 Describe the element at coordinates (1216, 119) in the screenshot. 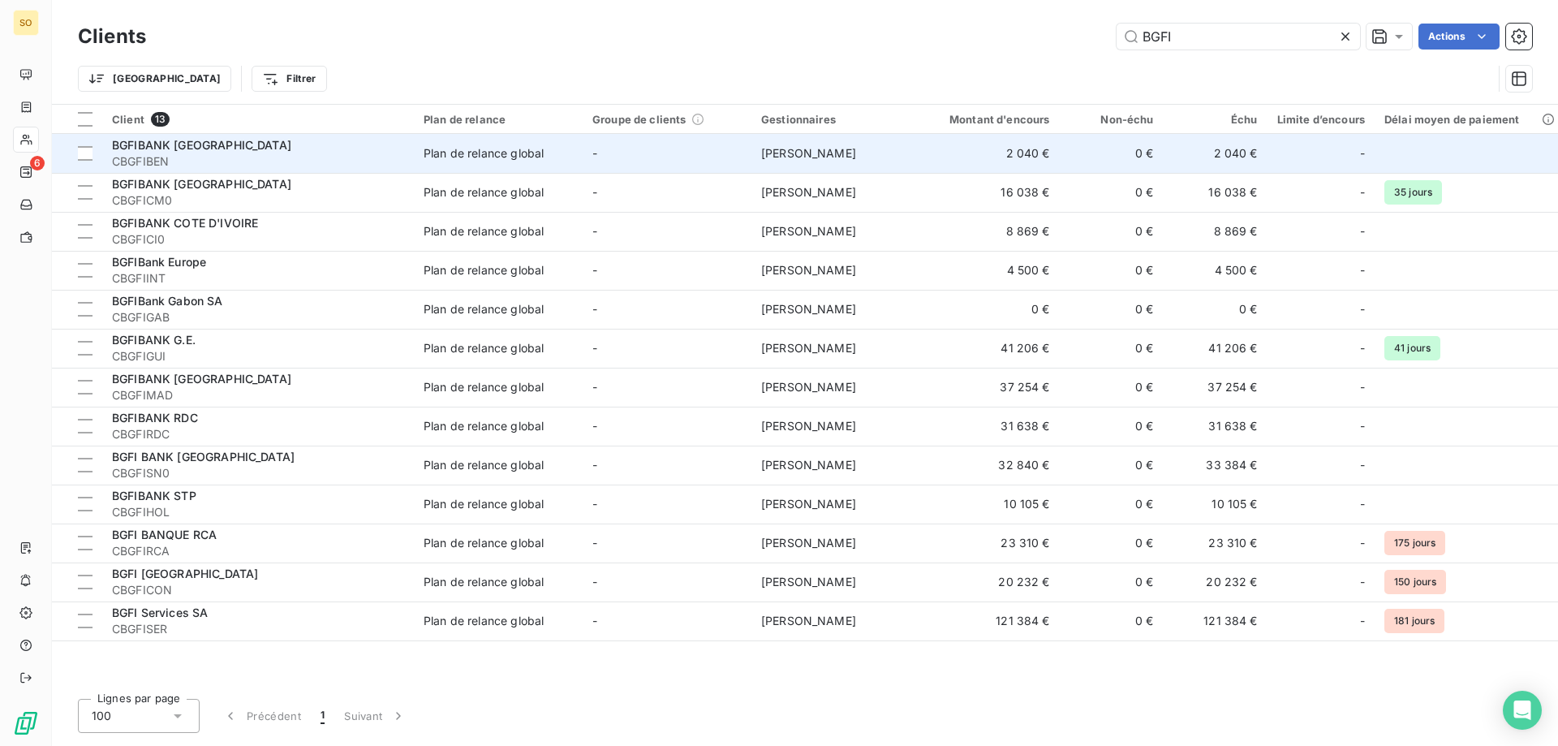

I see `div: Échu` at that location.